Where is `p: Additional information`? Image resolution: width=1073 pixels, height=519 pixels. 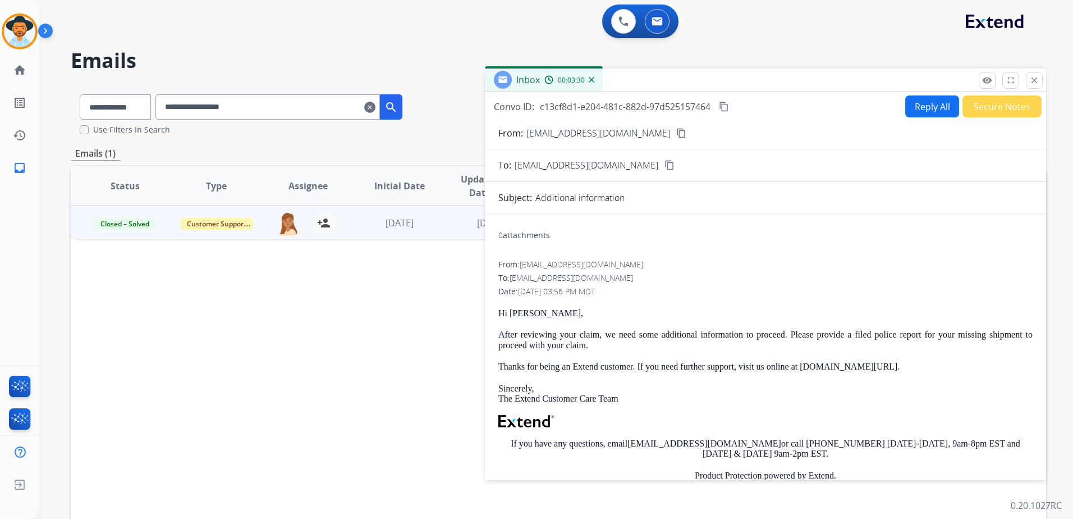
p: Additional information is located at coordinates (580, 198).